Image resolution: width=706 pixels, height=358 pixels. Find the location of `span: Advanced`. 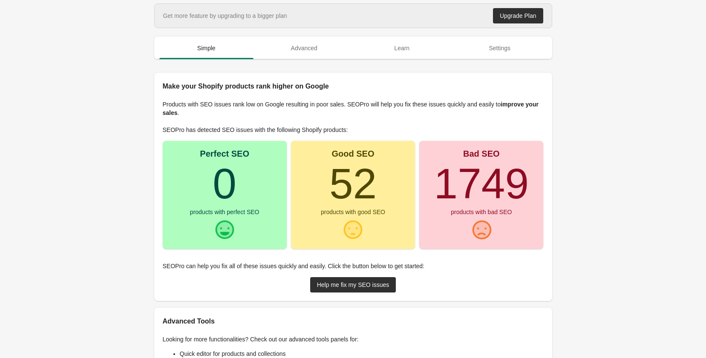

span: Advanced is located at coordinates (304, 48).